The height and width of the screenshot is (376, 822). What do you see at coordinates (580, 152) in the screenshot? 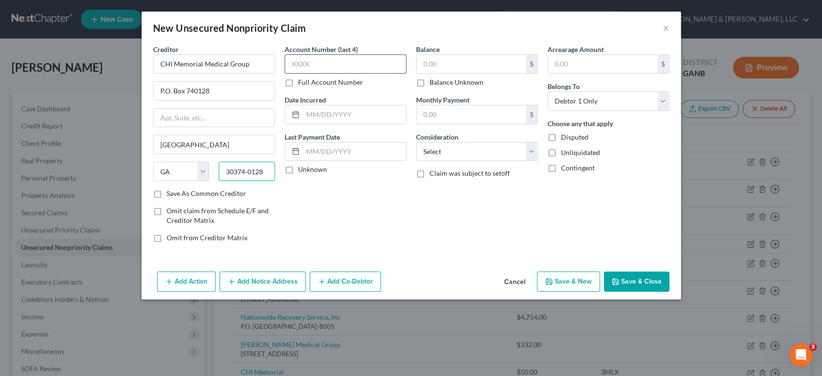
I see `span: Unliquidated` at bounding box center [580, 152].